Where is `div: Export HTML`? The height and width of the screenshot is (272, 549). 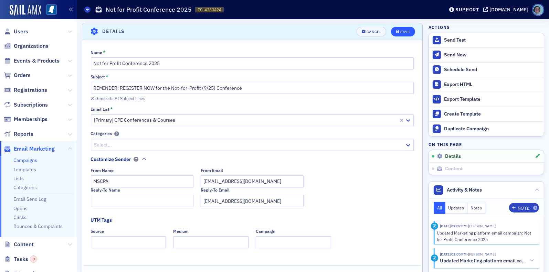 div: Export HTML is located at coordinates (492, 85).